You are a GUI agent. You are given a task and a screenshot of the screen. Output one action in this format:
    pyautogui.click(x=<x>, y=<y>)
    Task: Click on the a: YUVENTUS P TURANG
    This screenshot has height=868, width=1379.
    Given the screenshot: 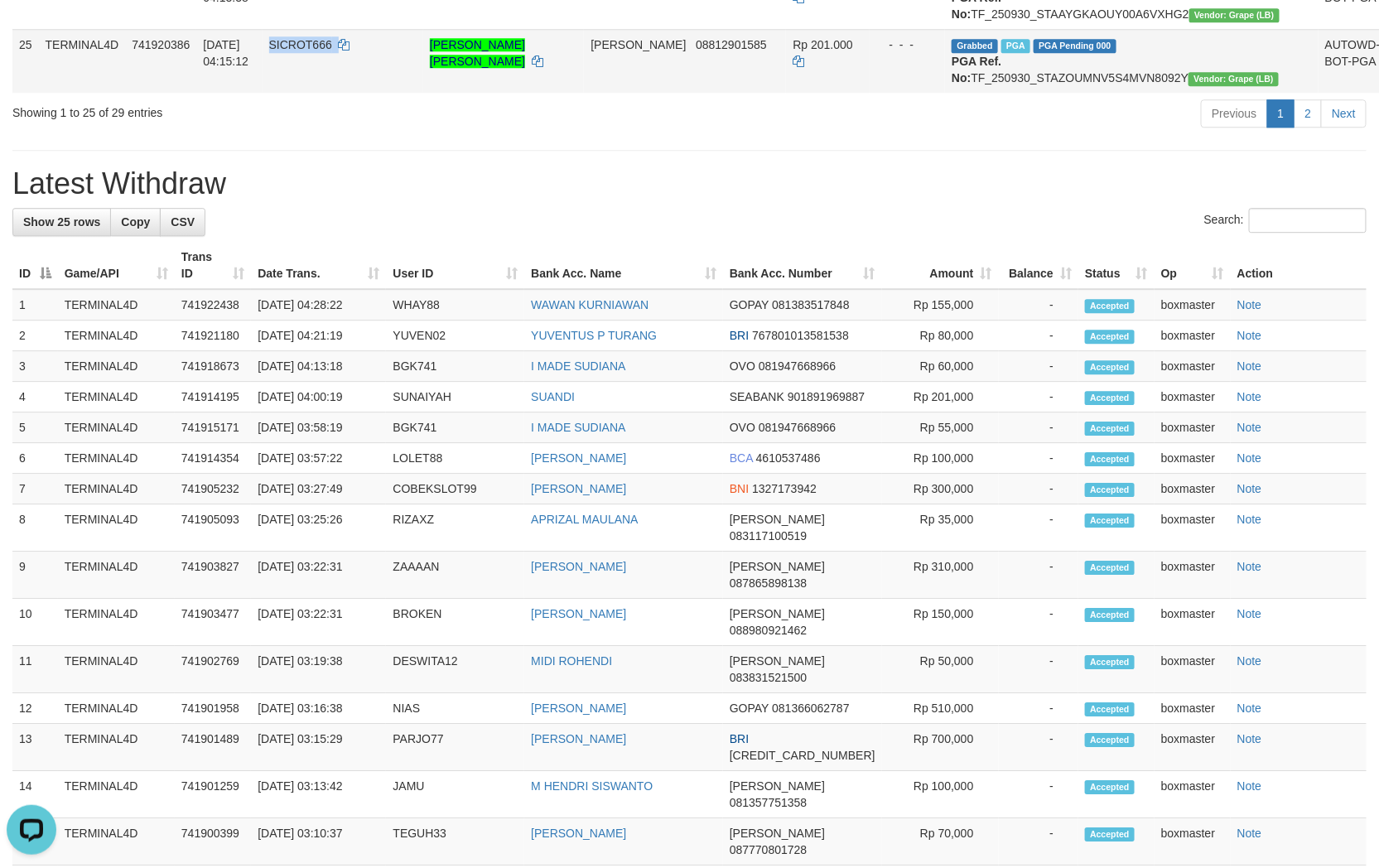 What is the action you would take?
    pyautogui.click(x=594, y=335)
    